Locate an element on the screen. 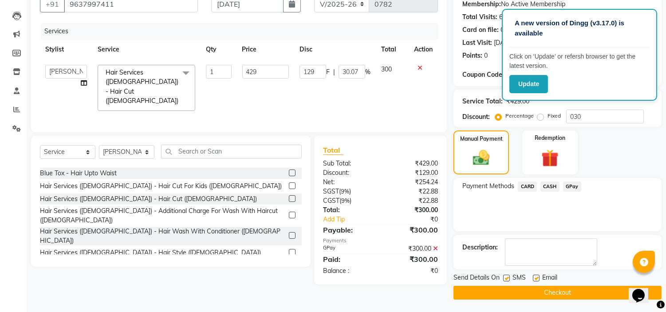 The width and height of the screenshot is (666, 312). div: Balance : is located at coordinates (348, 271).